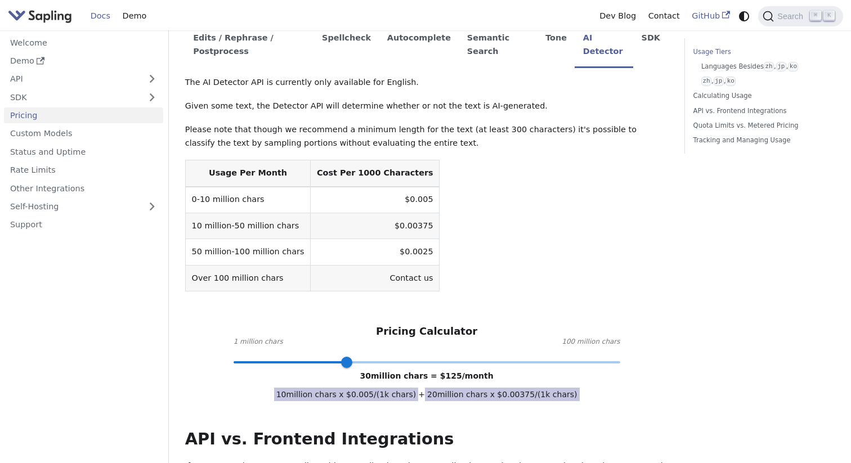  What do you see at coordinates (83, 42) in the screenshot?
I see `a: Welcome` at bounding box center [83, 42].